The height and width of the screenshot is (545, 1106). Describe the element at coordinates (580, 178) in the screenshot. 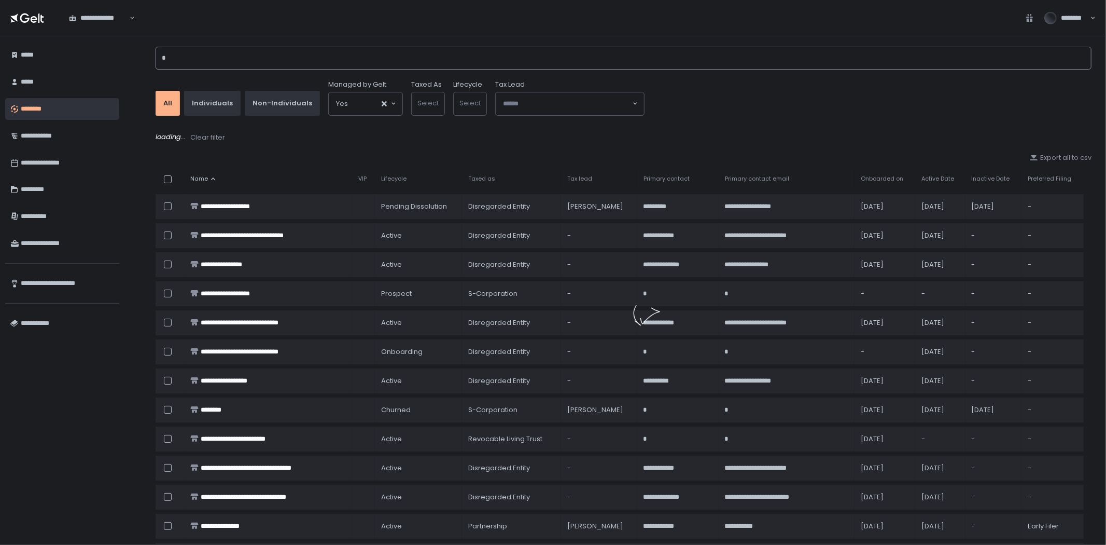

I see `span: Tax lead` at that location.